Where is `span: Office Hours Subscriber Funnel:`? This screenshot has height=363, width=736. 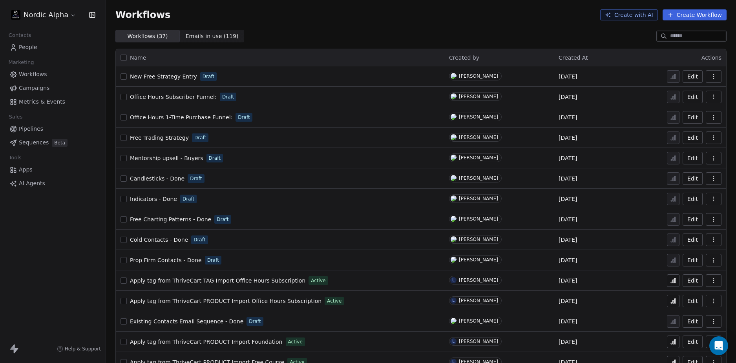 span: Office Hours Subscriber Funnel: is located at coordinates (173, 97).